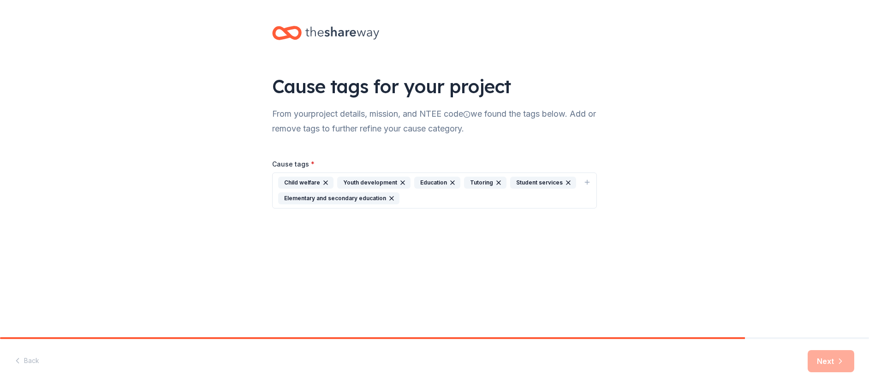  What do you see at coordinates (339, 198) in the screenshot?
I see `div: Elementary and secondary education` at bounding box center [339, 198].